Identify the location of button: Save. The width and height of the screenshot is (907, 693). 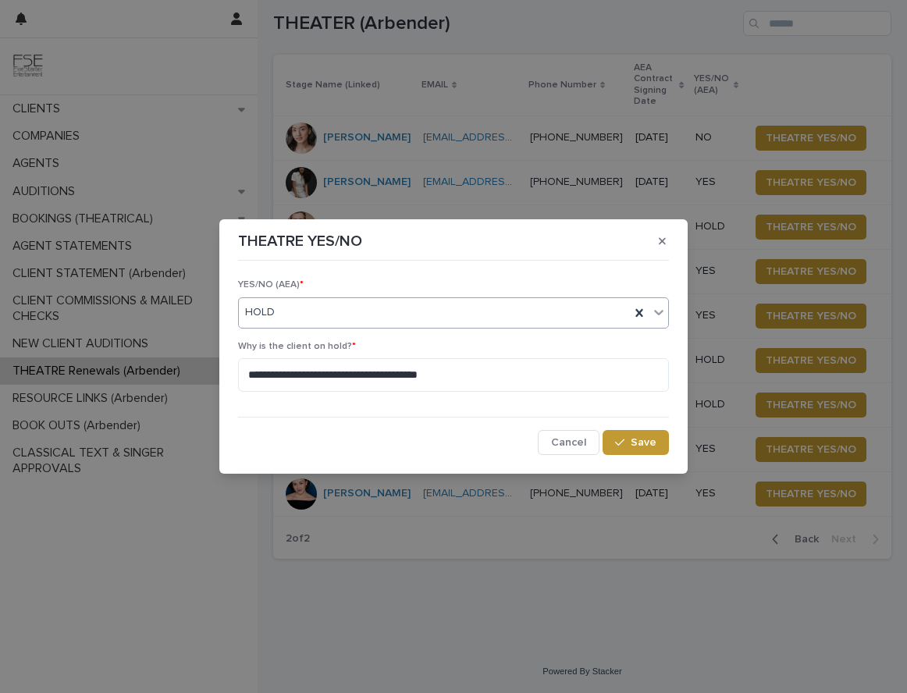
(636, 443).